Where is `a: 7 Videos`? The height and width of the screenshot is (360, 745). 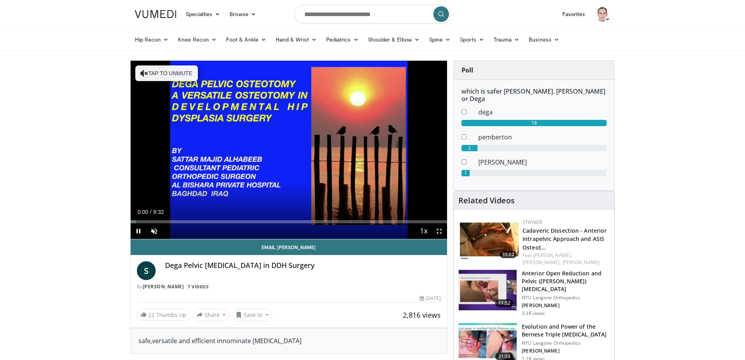 a: 7 Videos is located at coordinates (198, 286).